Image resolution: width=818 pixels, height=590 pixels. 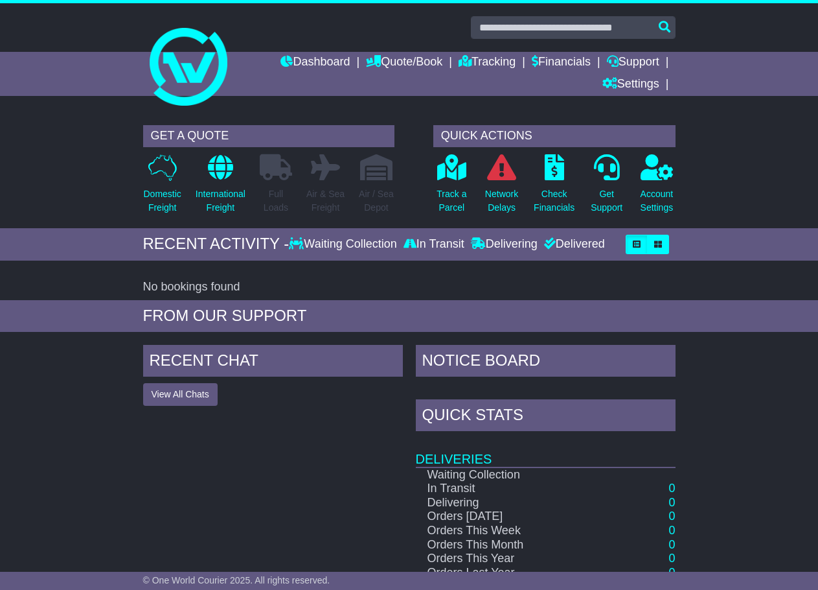 I want to click on div: Quick Stats, so click(x=546, y=417).